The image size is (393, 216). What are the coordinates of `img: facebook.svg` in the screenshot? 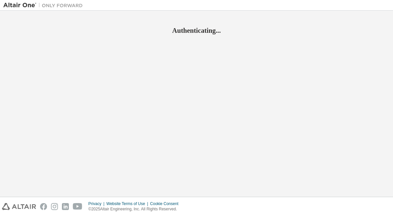 It's located at (43, 206).